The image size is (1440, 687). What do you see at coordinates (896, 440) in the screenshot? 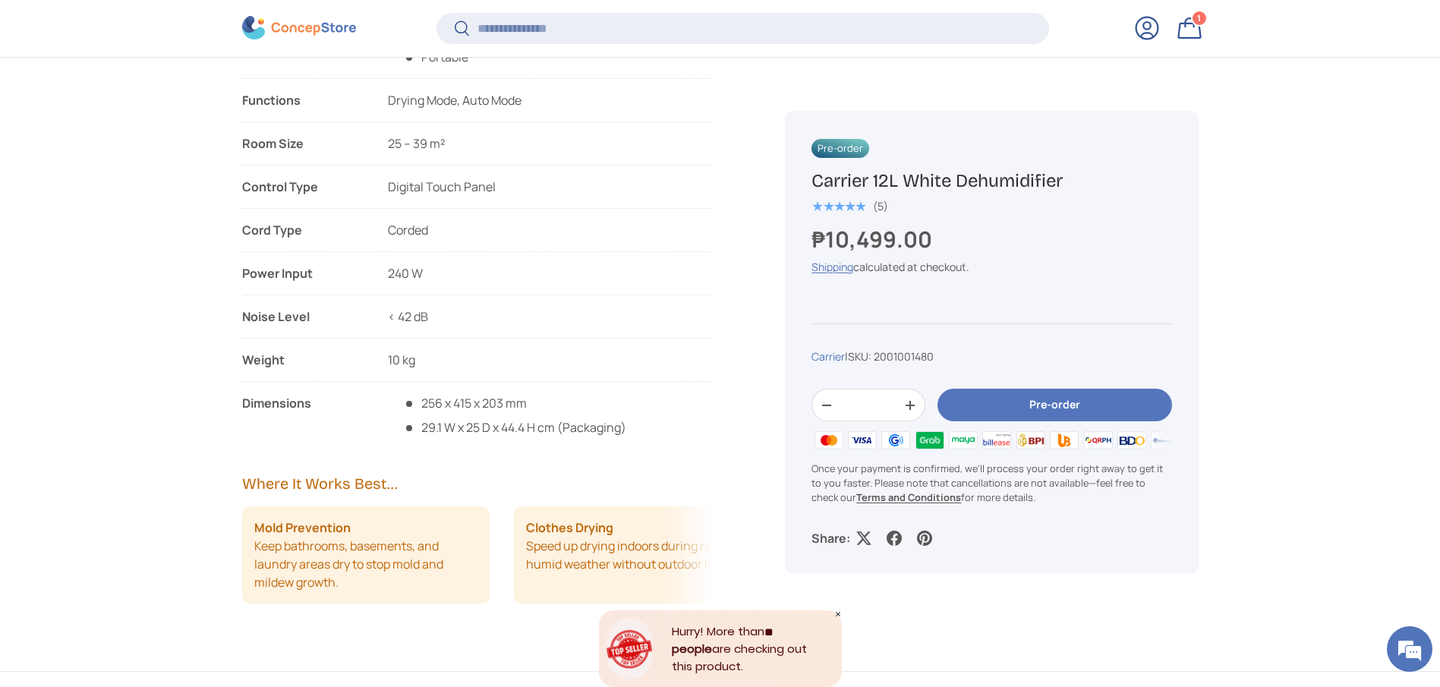
I see `img: gcash` at bounding box center [896, 440].